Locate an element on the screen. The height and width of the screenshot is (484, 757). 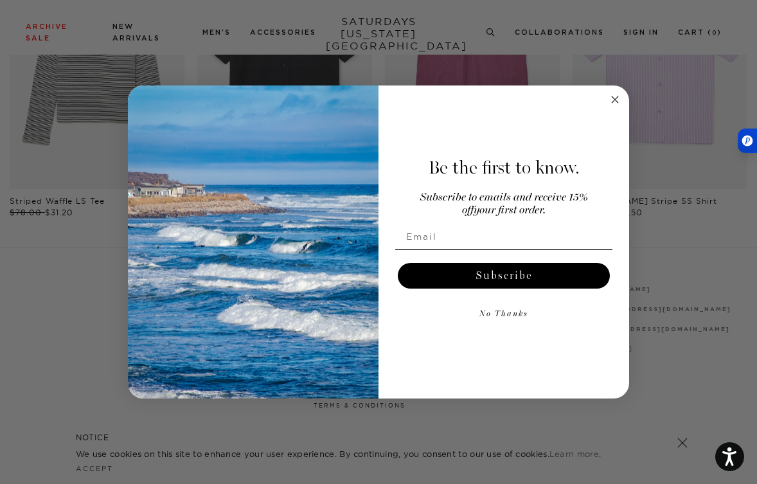
button: No Thanks is located at coordinates (504, 314).